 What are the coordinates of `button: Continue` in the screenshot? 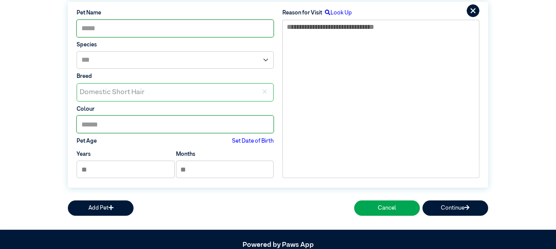 It's located at (456, 208).